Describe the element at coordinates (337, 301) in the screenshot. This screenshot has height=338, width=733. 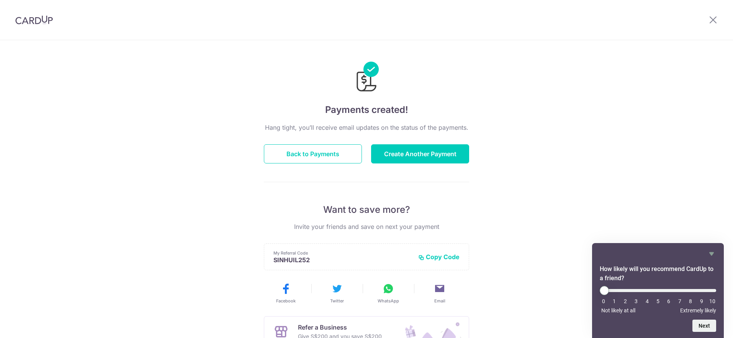
I see `span: Twitter` at that location.